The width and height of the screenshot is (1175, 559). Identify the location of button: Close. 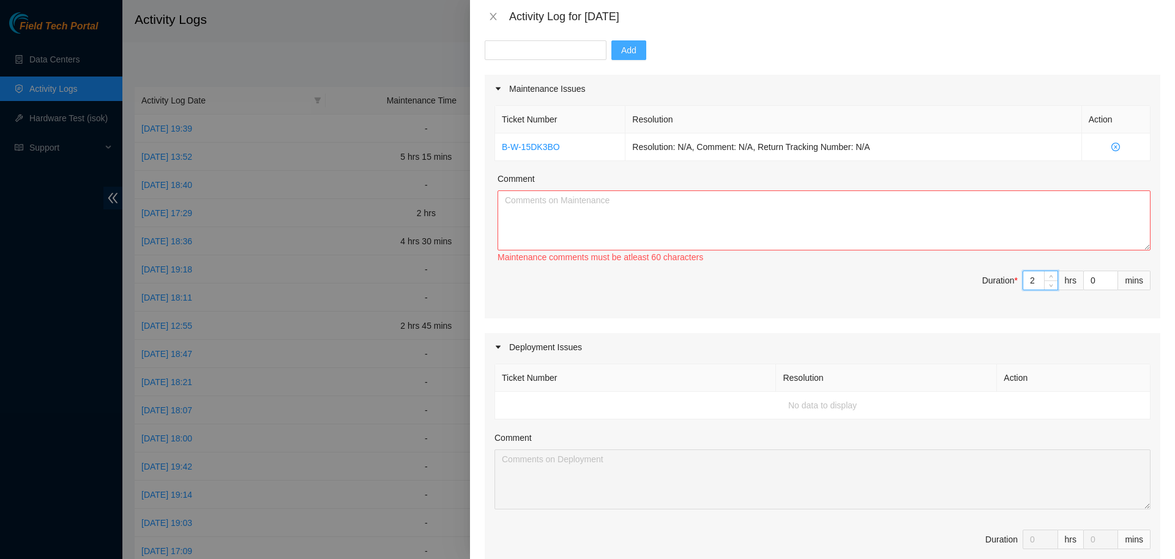
(493, 17).